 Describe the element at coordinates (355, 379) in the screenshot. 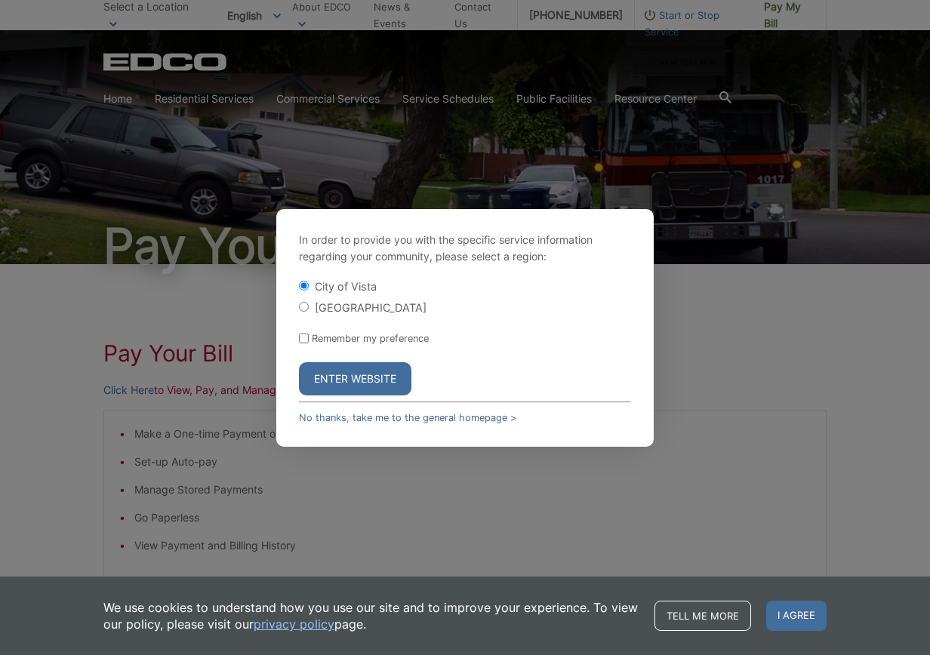

I see `button: Enter Website` at that location.